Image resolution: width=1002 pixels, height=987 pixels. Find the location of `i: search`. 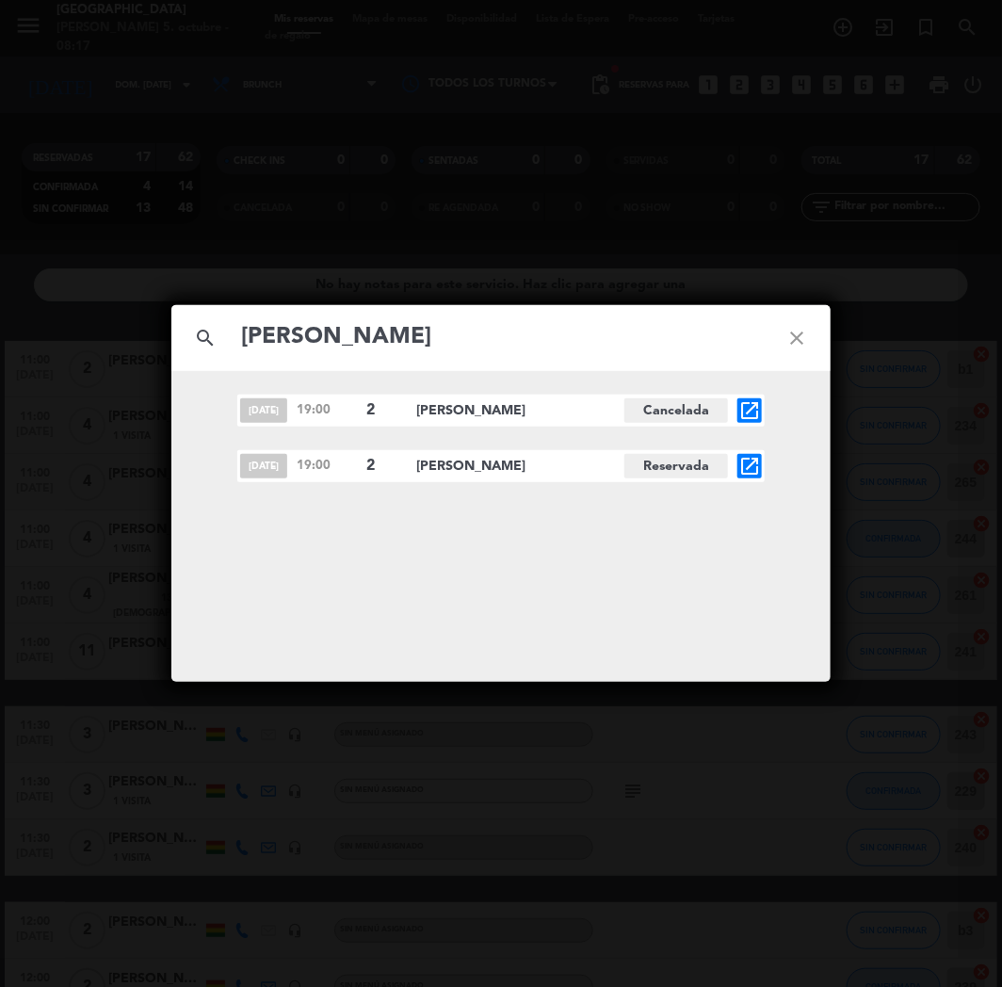

i: search is located at coordinates (205, 338).